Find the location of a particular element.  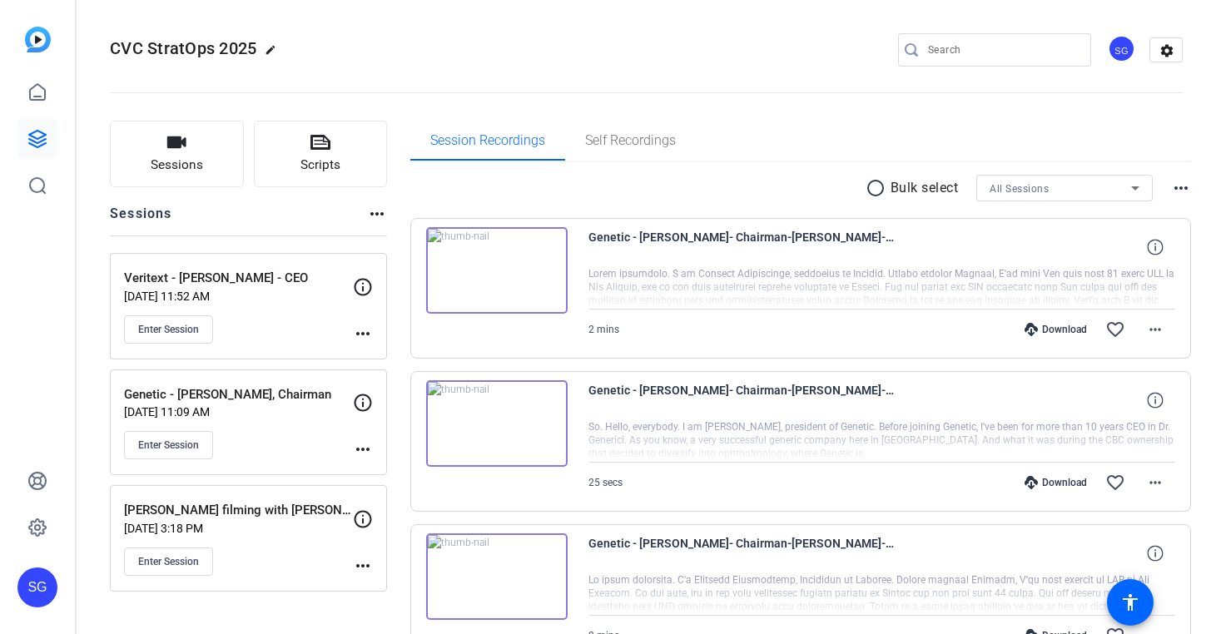

span: Sessions is located at coordinates (176, 165).